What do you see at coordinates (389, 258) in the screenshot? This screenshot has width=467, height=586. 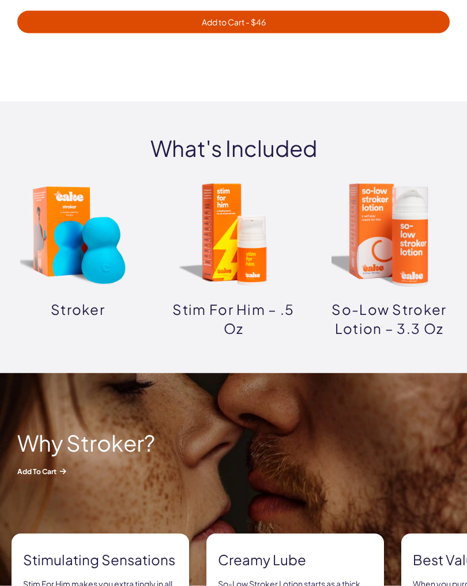 I see `a: So-Low Stroker Lotion – 3.3 oz So-Low Stroker Lotion – 3.3 oz` at bounding box center [389, 258].